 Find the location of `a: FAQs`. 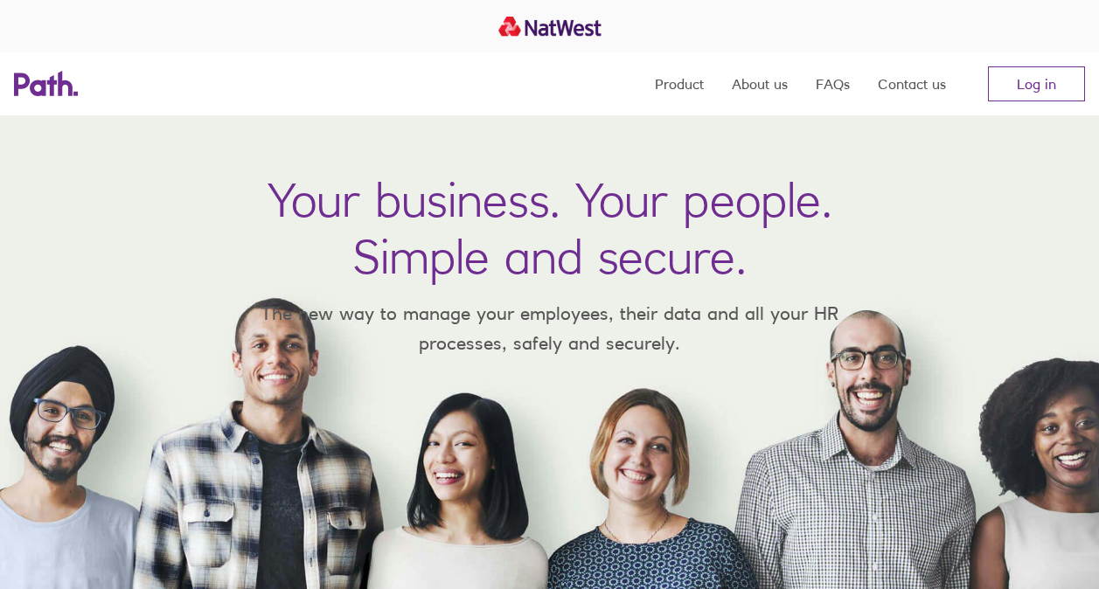

a: FAQs is located at coordinates (832, 84).